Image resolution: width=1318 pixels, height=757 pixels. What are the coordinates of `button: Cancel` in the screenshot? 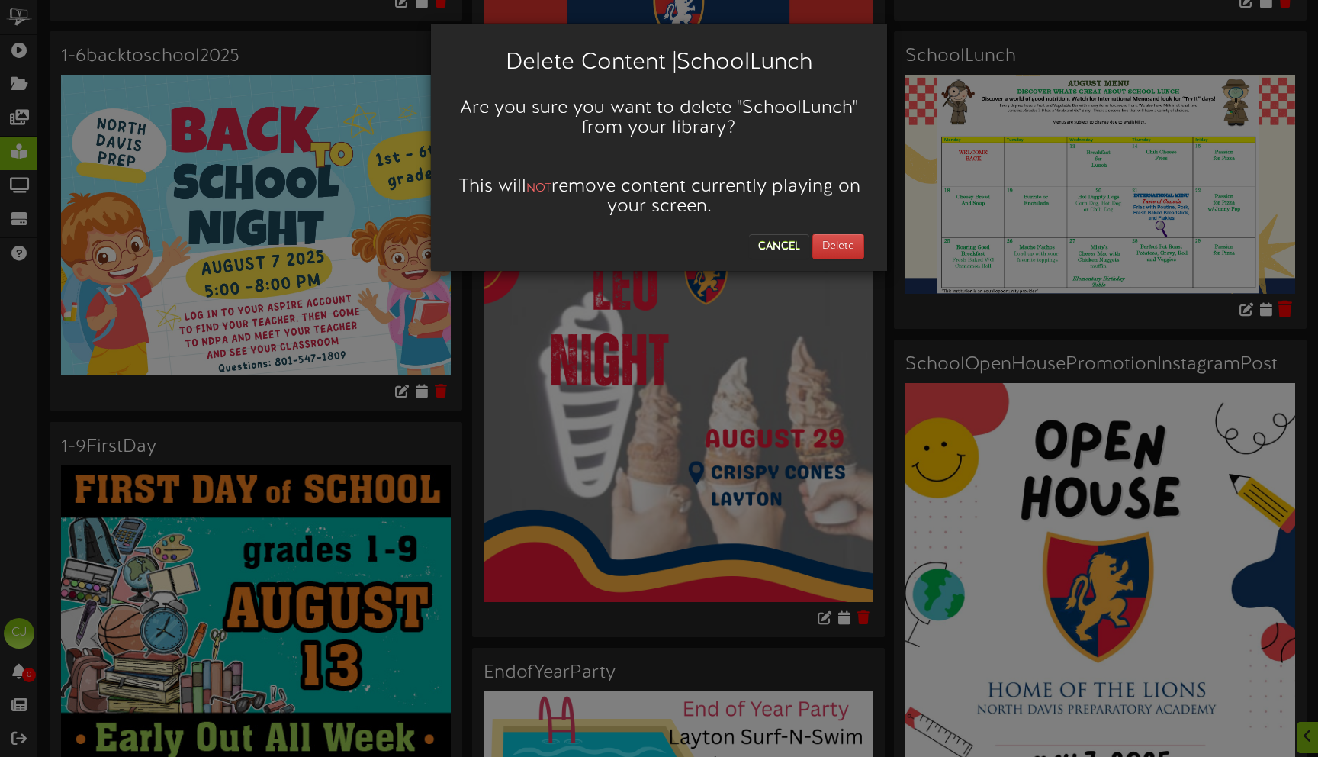 It's located at (779, 246).